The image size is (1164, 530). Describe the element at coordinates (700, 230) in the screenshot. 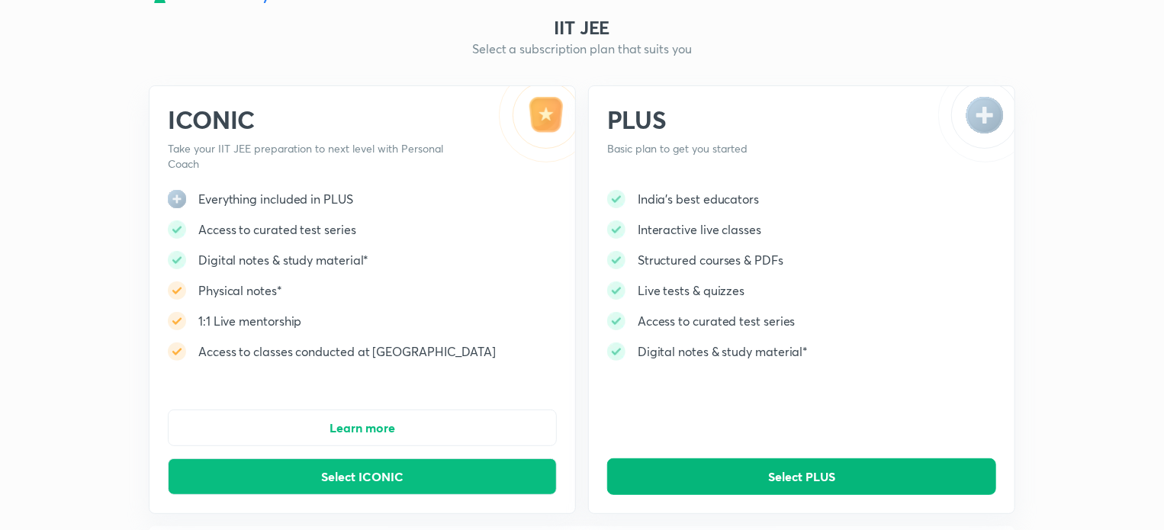

I see `h5: Interactive live classes` at that location.